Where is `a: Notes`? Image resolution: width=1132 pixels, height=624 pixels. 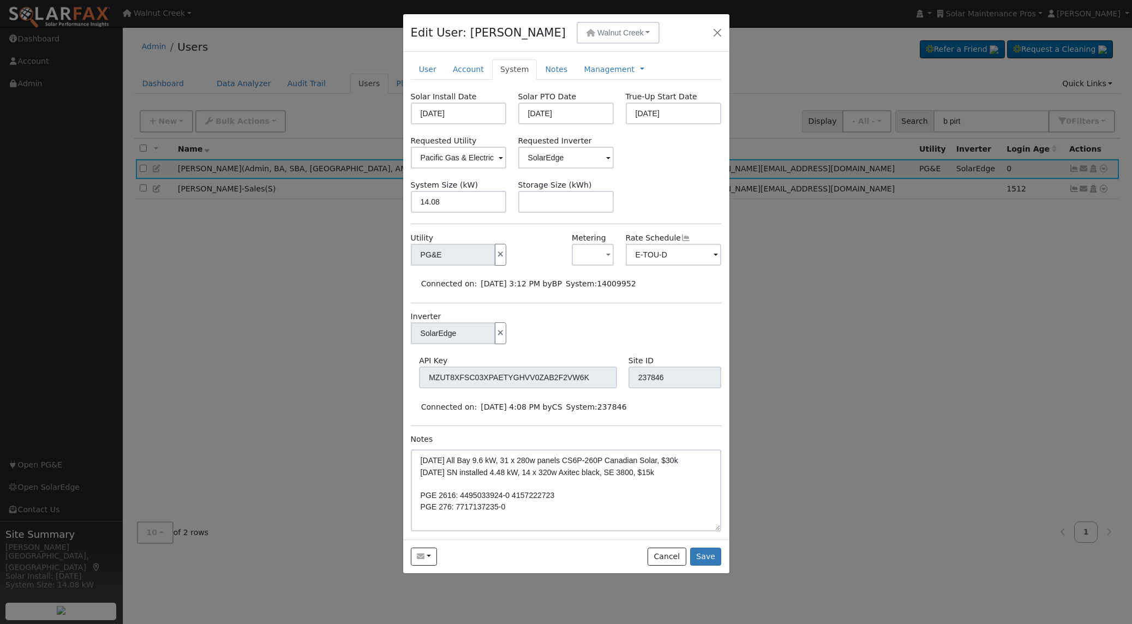 a: Notes is located at coordinates (556, 69).